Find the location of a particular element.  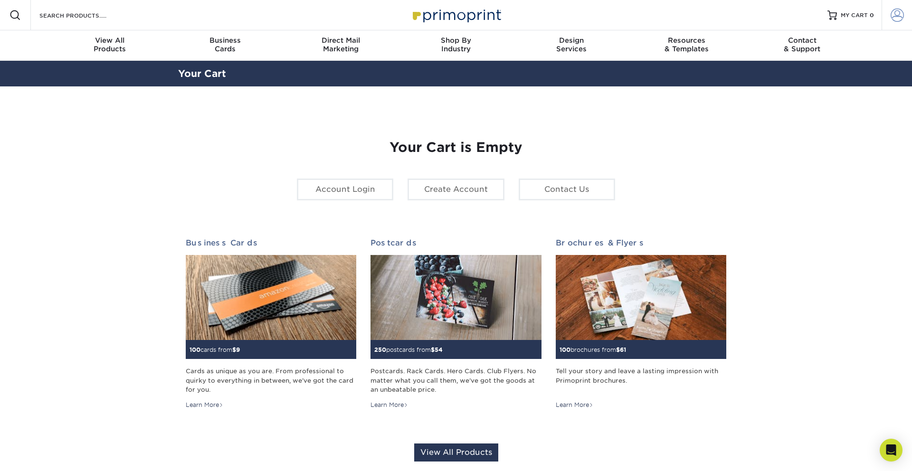

div: Cards is located at coordinates (225, 45).